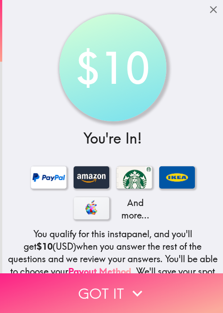 Image resolution: width=223 pixels, height=313 pixels. Describe the element at coordinates (112, 68) in the screenshot. I see `div: $10` at that location.